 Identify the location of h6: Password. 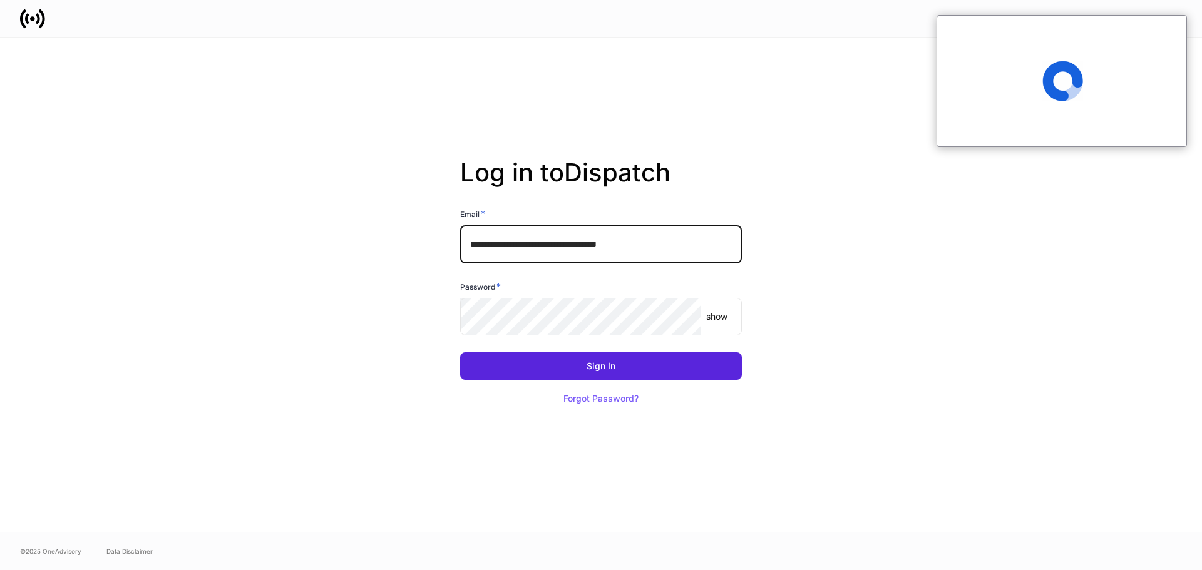
(480, 287).